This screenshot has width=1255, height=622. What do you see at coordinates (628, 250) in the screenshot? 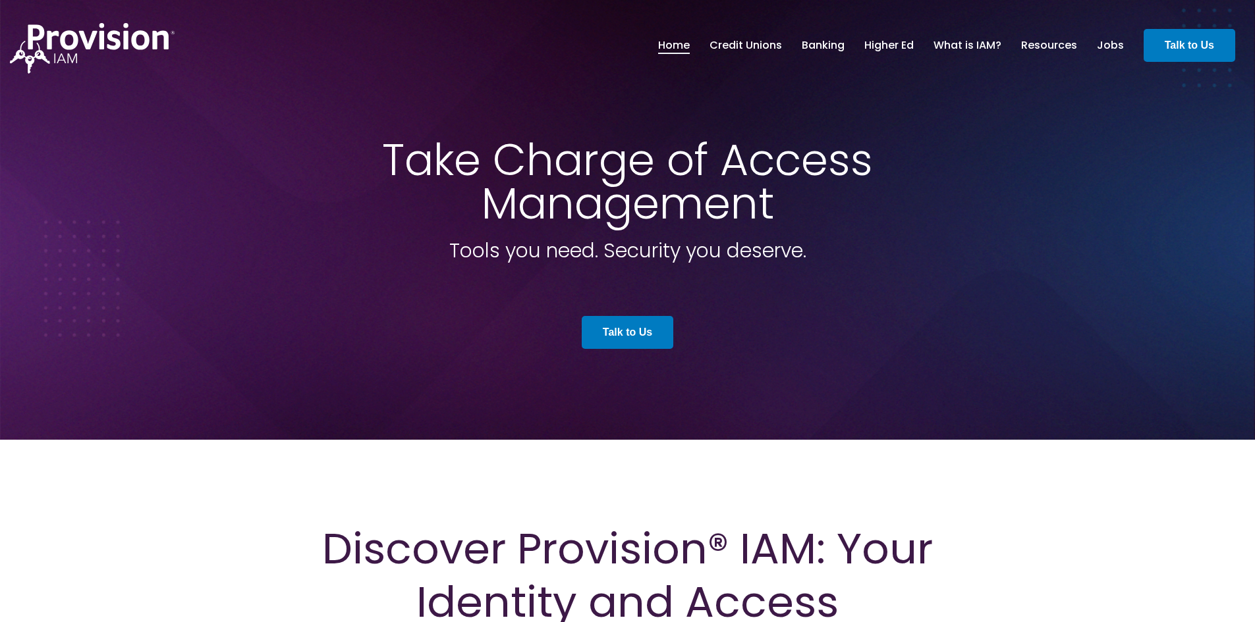
I see `span: Tools you need. Security you deserve.` at bounding box center [628, 250].